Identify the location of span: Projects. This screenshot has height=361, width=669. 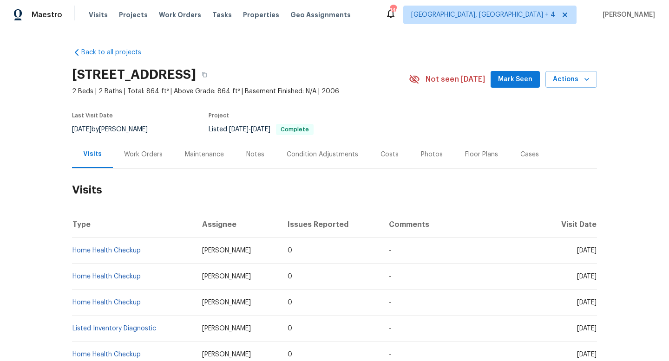
(133, 15).